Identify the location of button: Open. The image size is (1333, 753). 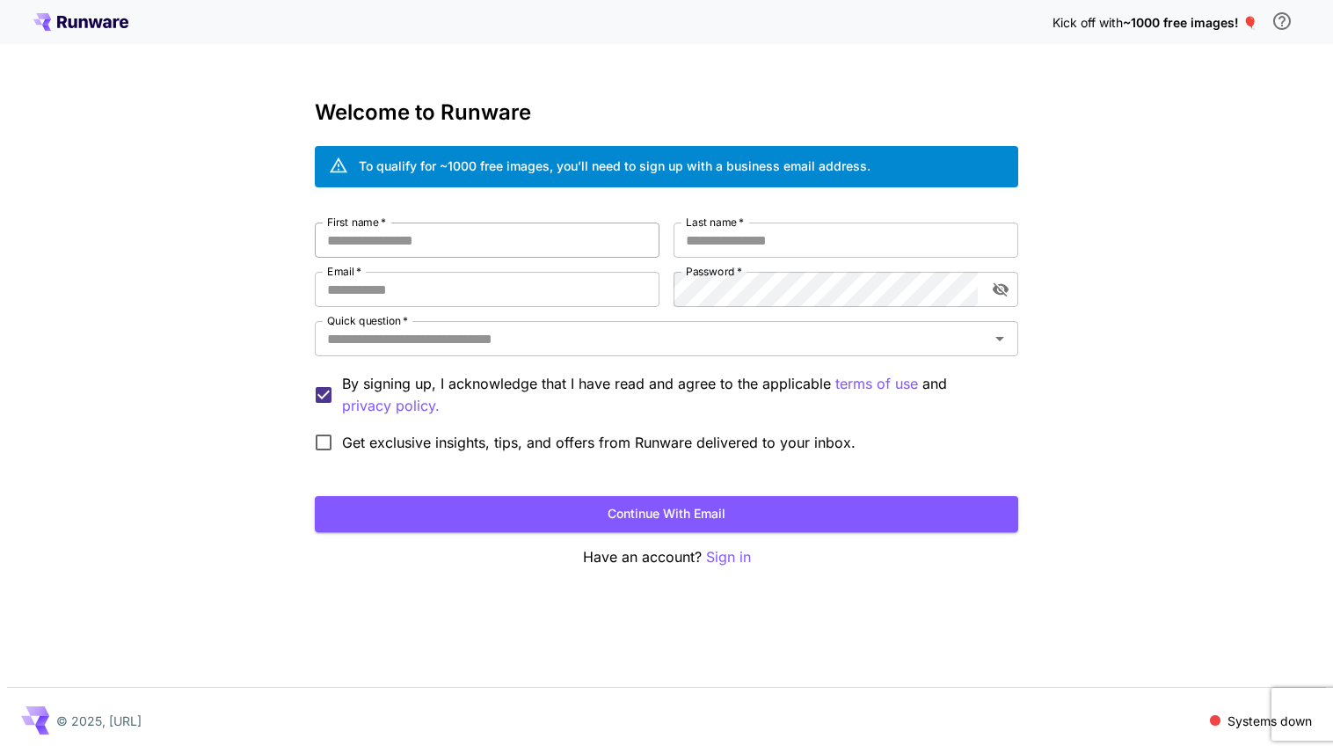
(1000, 339).